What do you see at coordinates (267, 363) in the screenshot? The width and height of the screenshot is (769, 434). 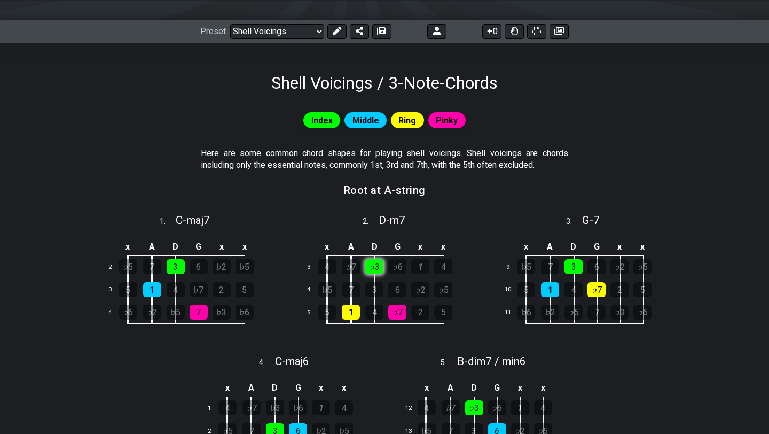 I see `span: 4 .` at bounding box center [267, 363].